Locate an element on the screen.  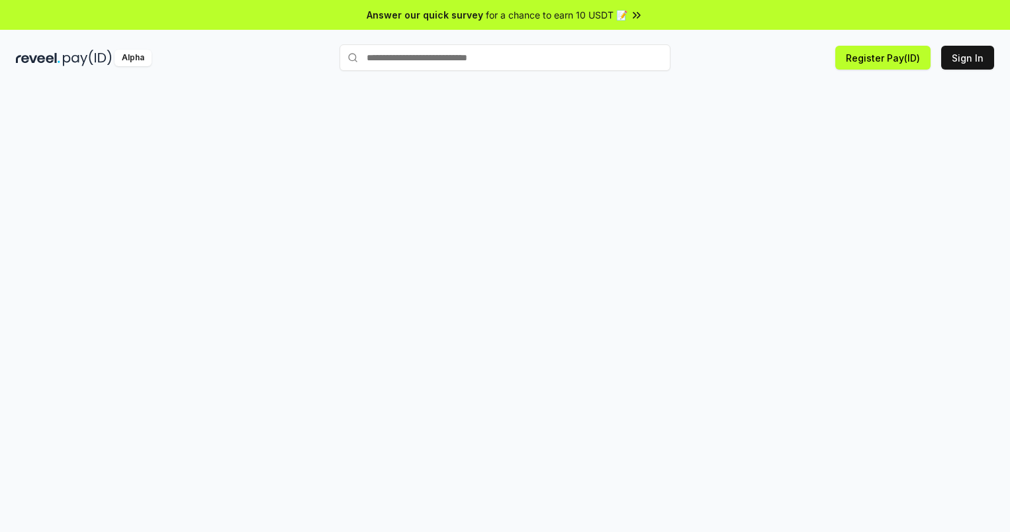
div: Alpha is located at coordinates (133, 58).